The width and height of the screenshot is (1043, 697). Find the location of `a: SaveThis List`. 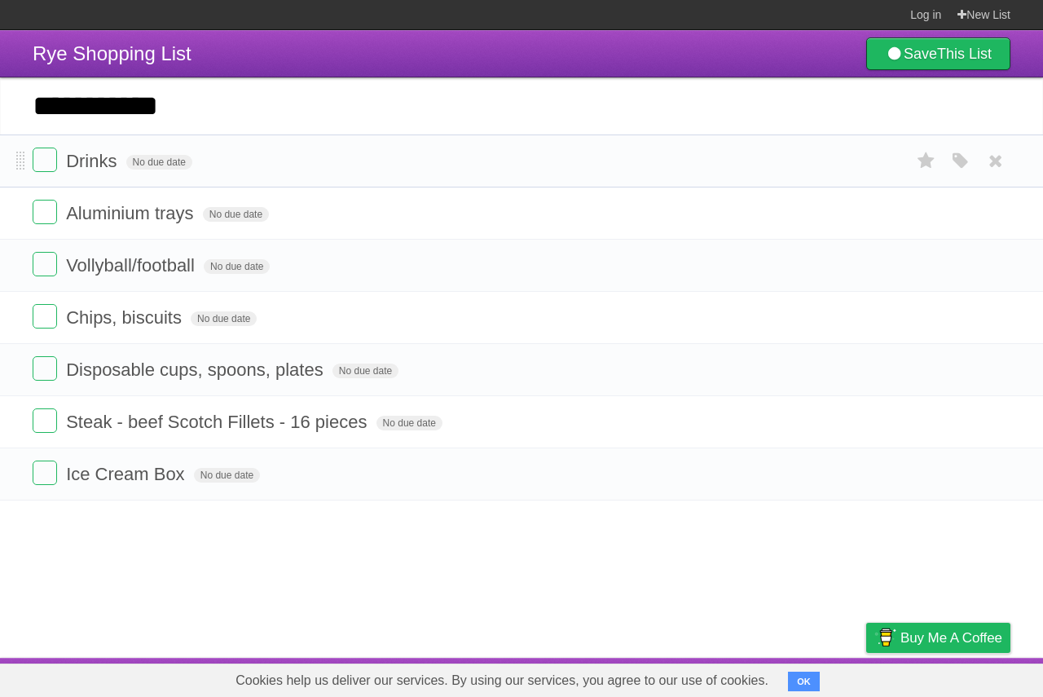

a: SaveThis List is located at coordinates (938, 54).